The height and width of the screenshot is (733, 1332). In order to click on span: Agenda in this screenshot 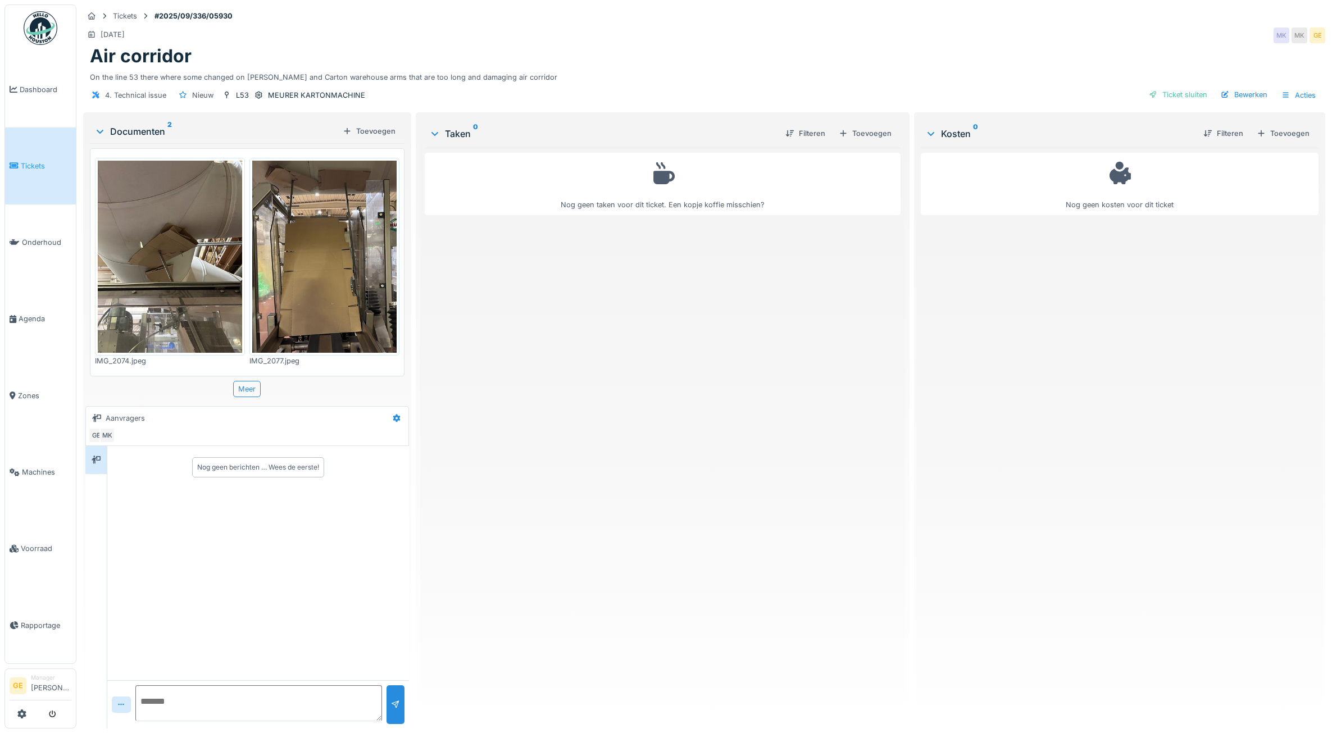, I will do `click(45, 318)`.